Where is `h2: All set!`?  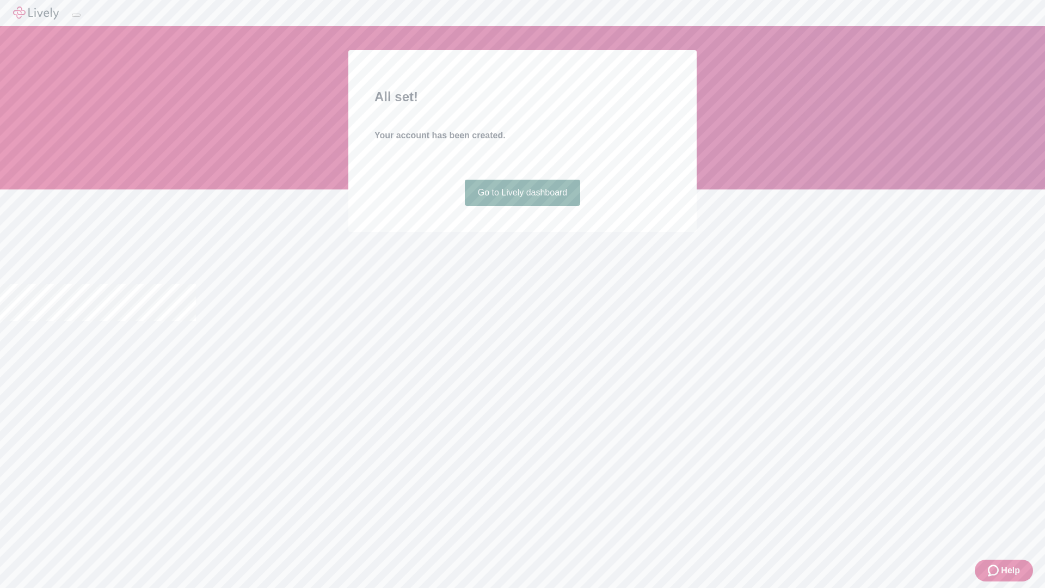 h2: All set! is located at coordinates (523, 97).